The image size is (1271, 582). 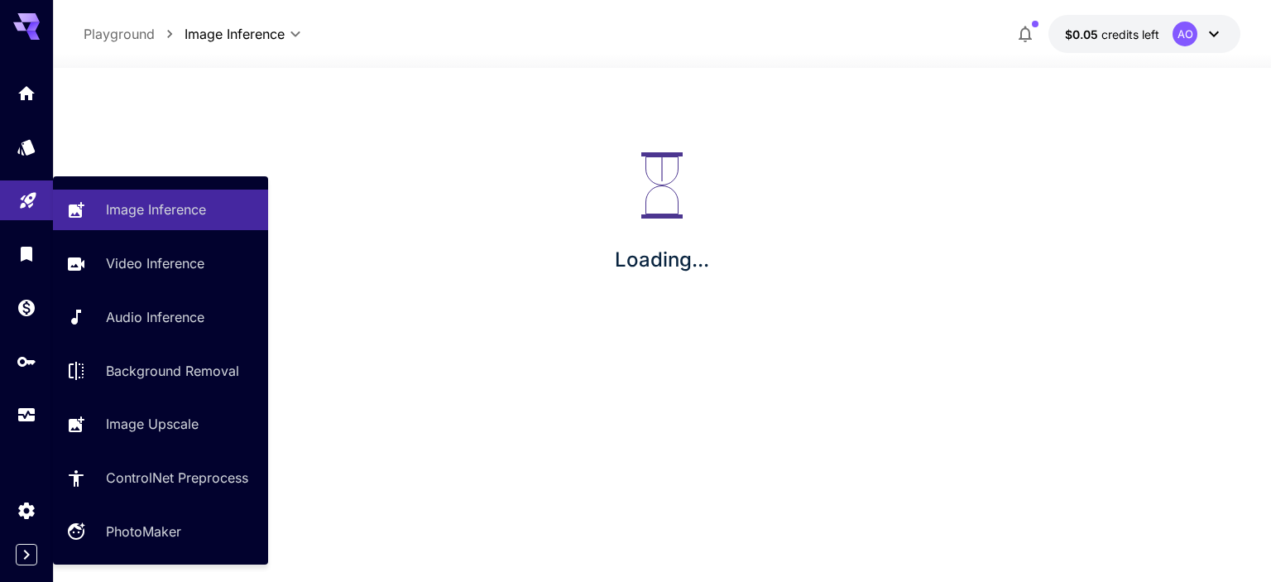 I want to click on div: Library, so click(x=26, y=253).